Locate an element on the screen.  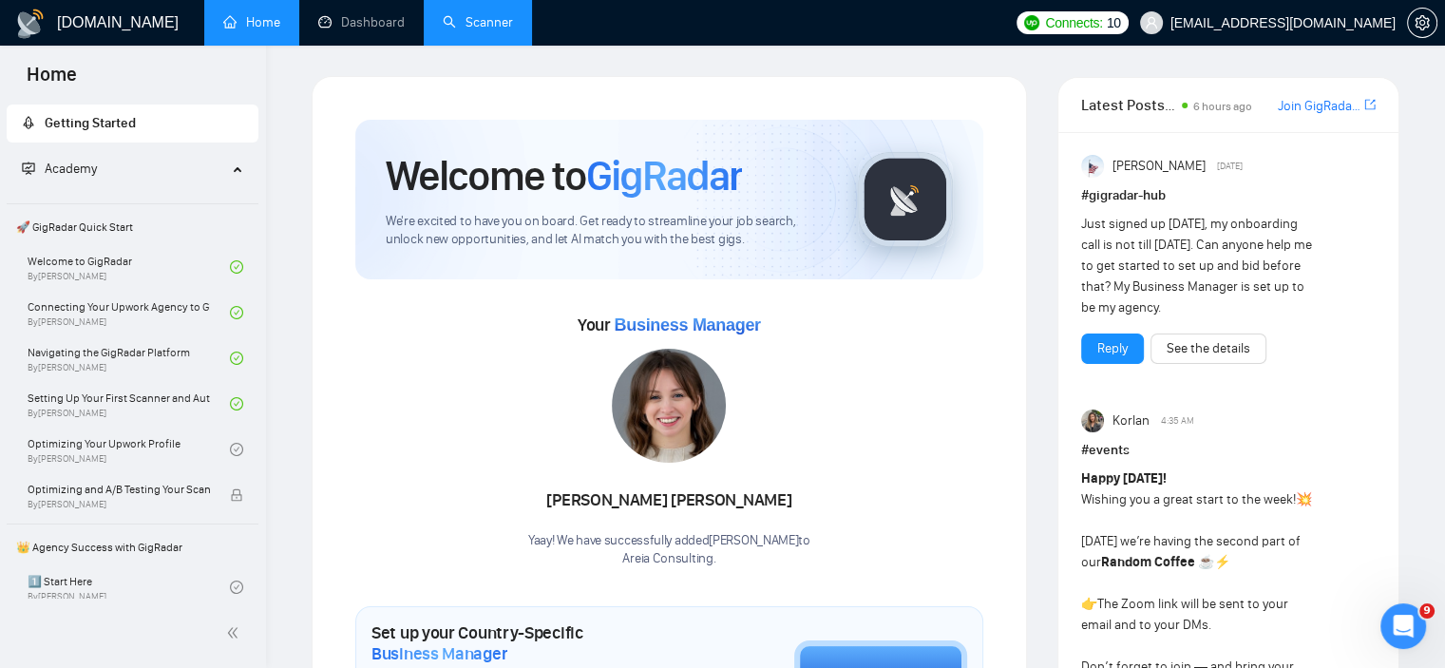
span: 9 is located at coordinates (1427, 611).